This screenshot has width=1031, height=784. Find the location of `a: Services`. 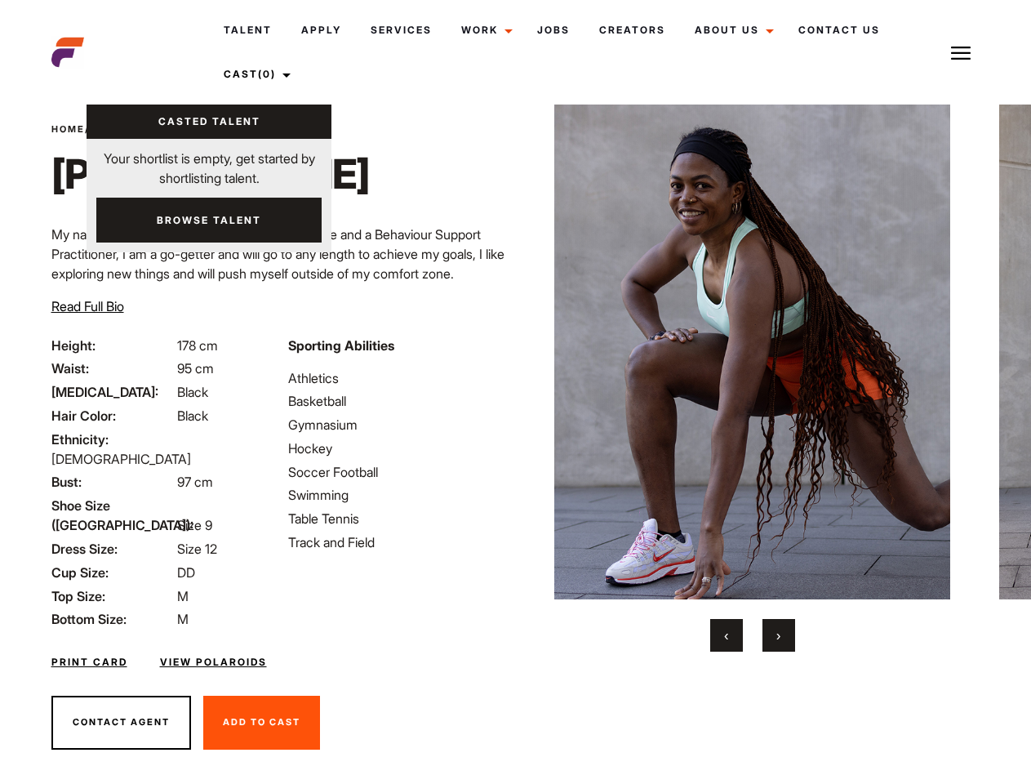

a: Services is located at coordinates (401, 30).